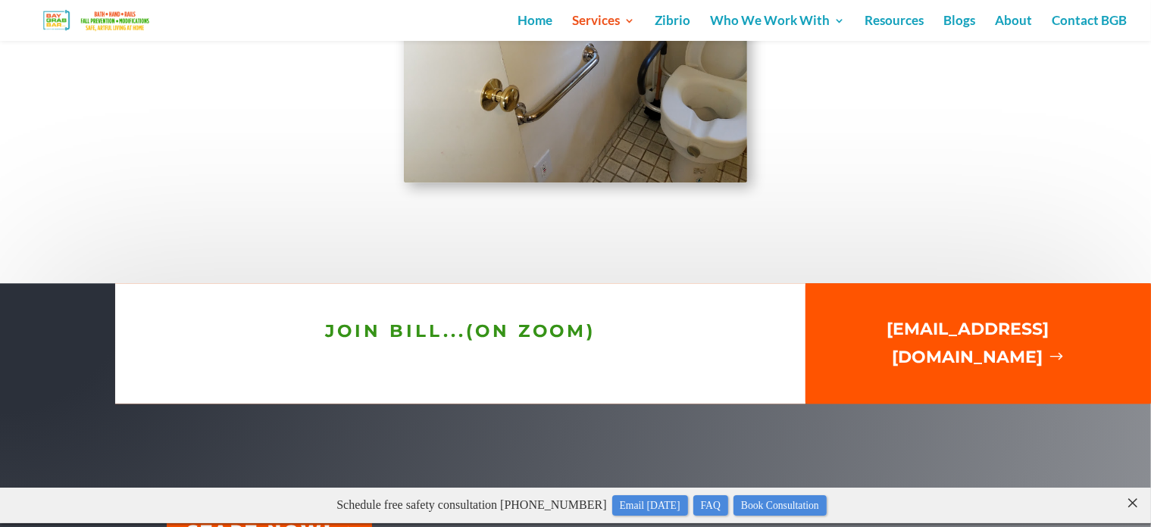 The image size is (1151, 527). I want to click on a: Contact BGB, so click(1089, 28).